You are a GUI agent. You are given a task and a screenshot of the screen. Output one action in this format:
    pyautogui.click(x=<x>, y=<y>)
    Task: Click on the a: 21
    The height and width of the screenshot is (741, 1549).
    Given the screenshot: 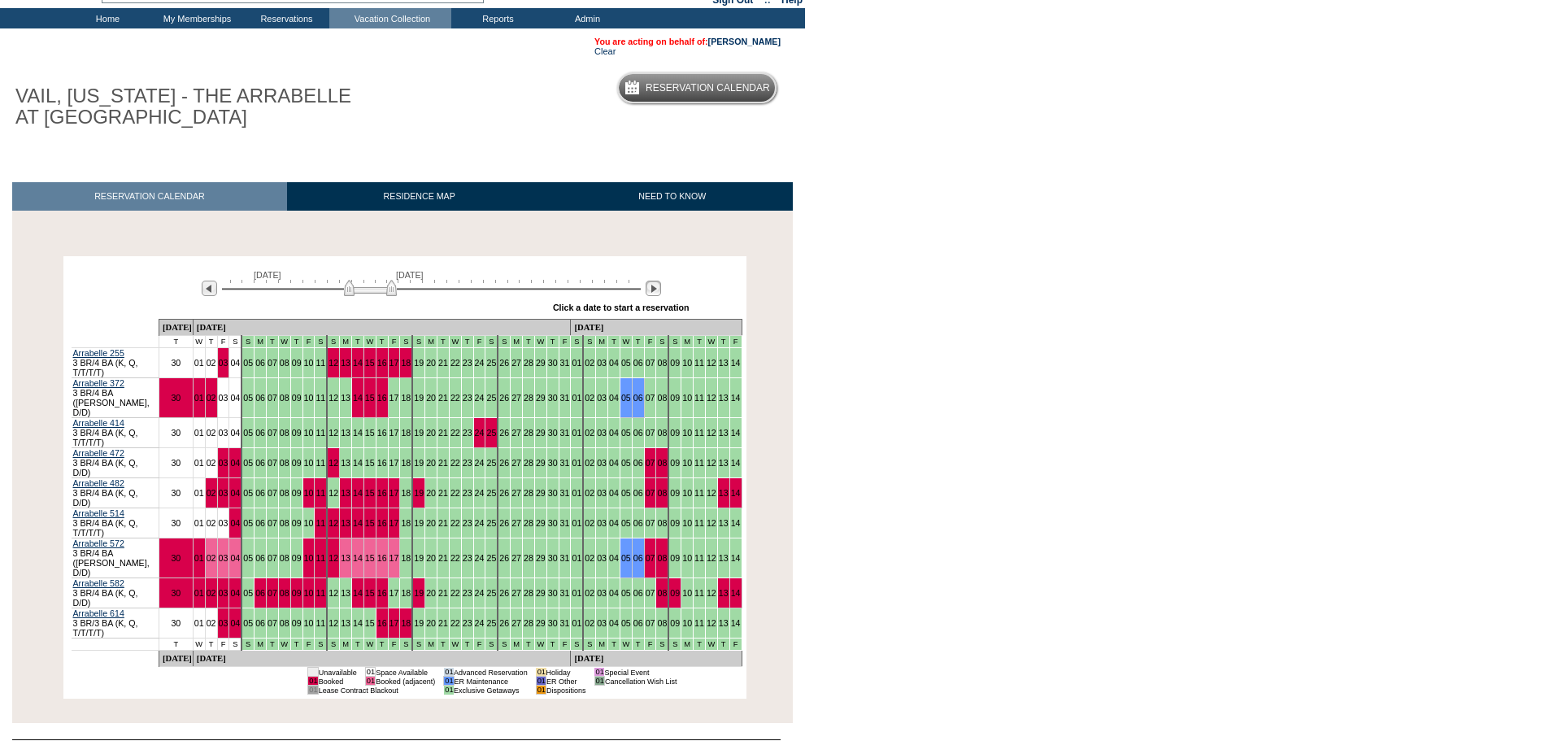 What is the action you would take?
    pyautogui.click(x=443, y=523)
    